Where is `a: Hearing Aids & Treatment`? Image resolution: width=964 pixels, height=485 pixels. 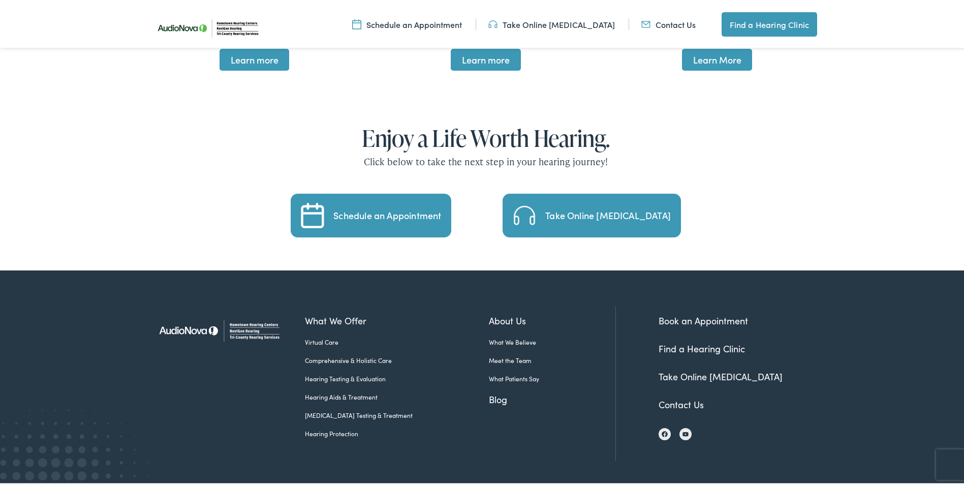
a: Hearing Aids & Treatment is located at coordinates (397, 395).